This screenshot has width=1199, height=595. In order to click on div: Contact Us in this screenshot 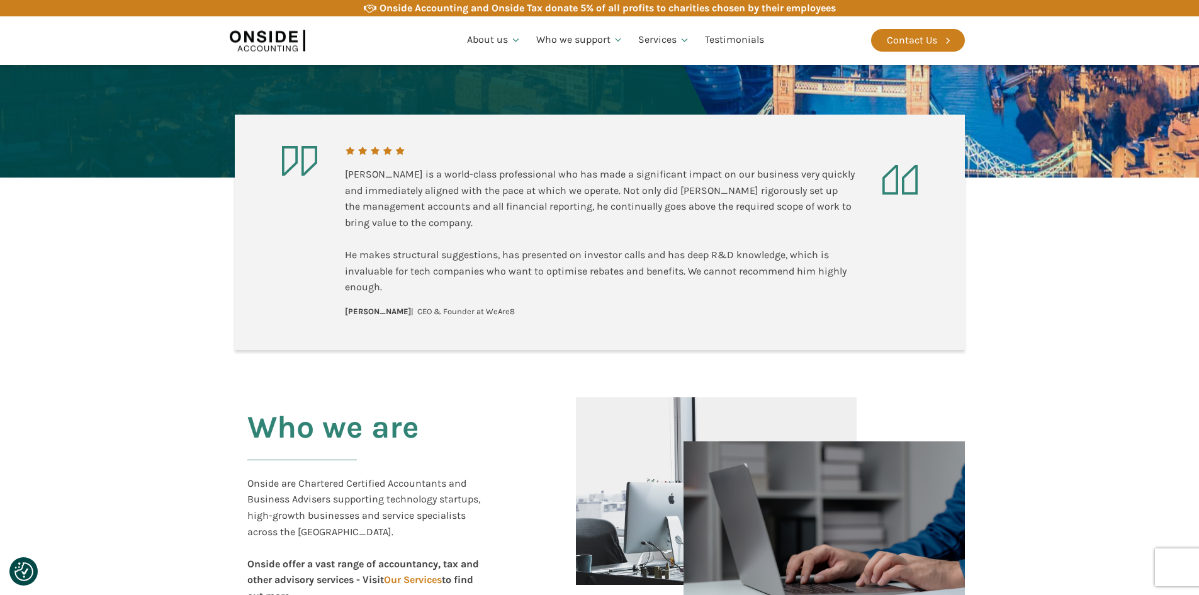, I will do `click(912, 40)`.